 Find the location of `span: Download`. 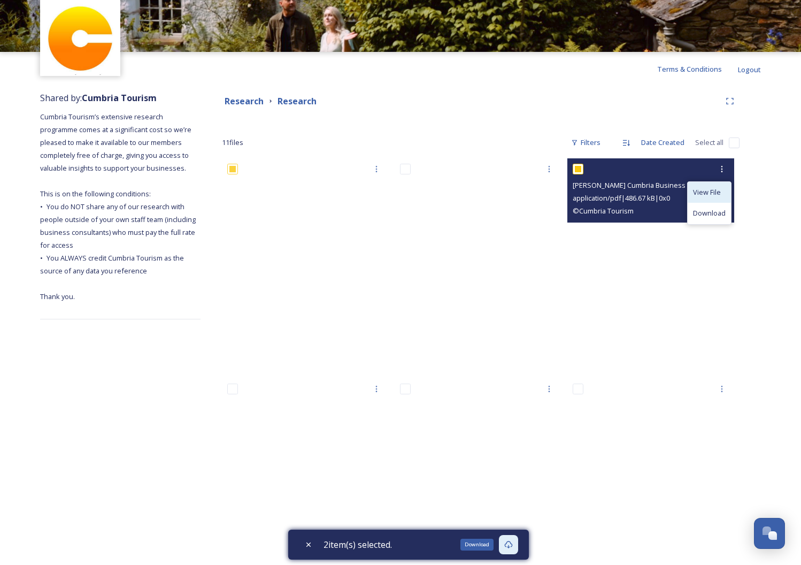

span: Download is located at coordinates (709, 213).